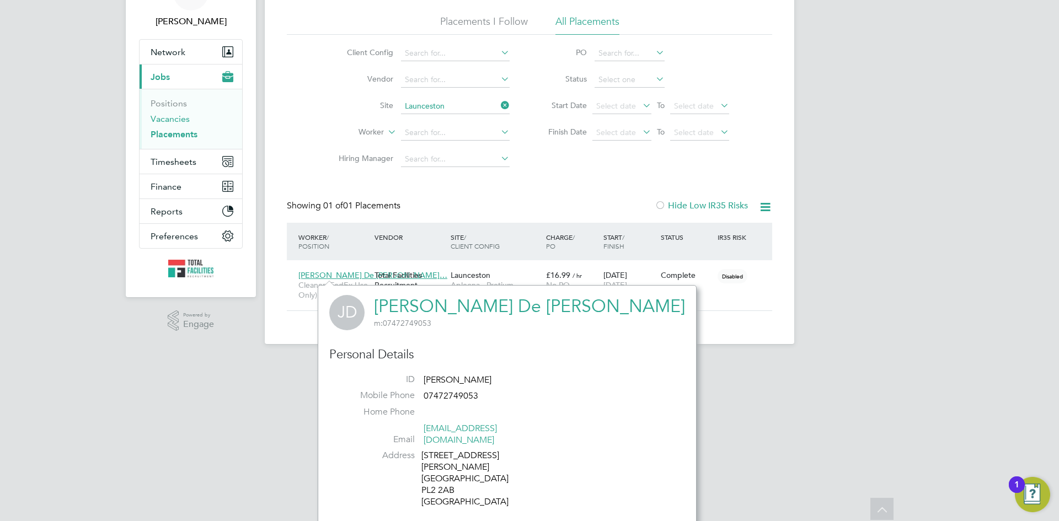 Image resolution: width=1059 pixels, height=521 pixels. I want to click on span: m:, so click(378, 323).